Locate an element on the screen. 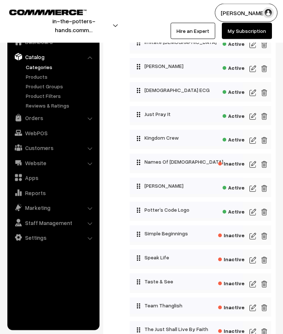 This screenshot has width=283, height=334. a: Product Groups is located at coordinates (61, 86).